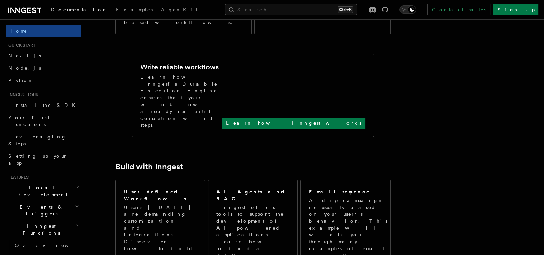  What do you see at coordinates (43, 160) in the screenshot?
I see `a: Setting up your app` at bounding box center [43, 160].